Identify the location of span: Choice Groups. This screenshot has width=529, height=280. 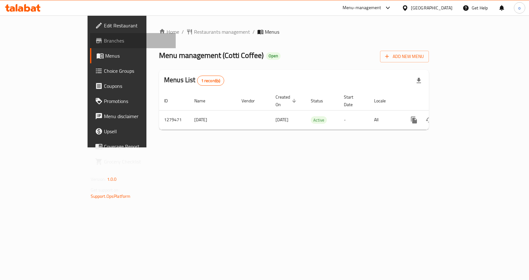
(137, 71).